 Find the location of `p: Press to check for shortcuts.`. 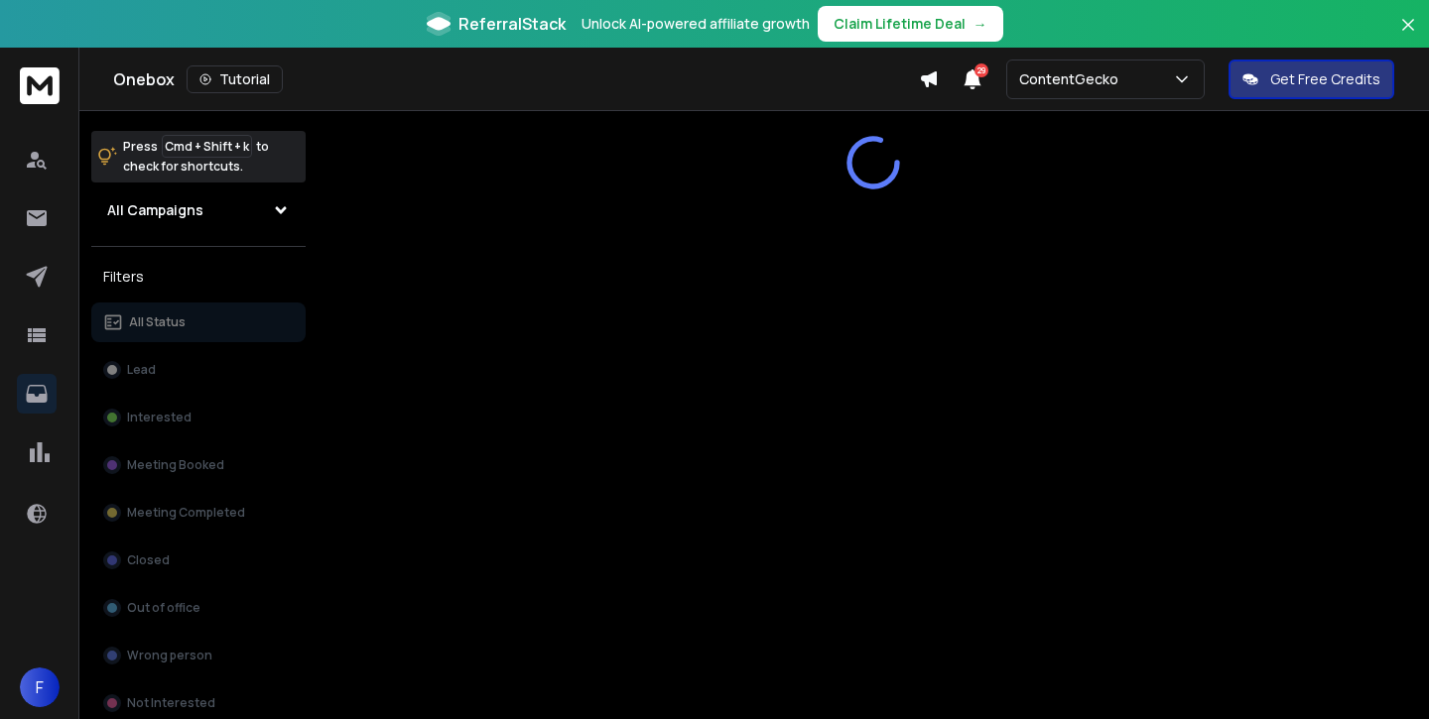

p: Press to check for shortcuts. is located at coordinates (195, 157).